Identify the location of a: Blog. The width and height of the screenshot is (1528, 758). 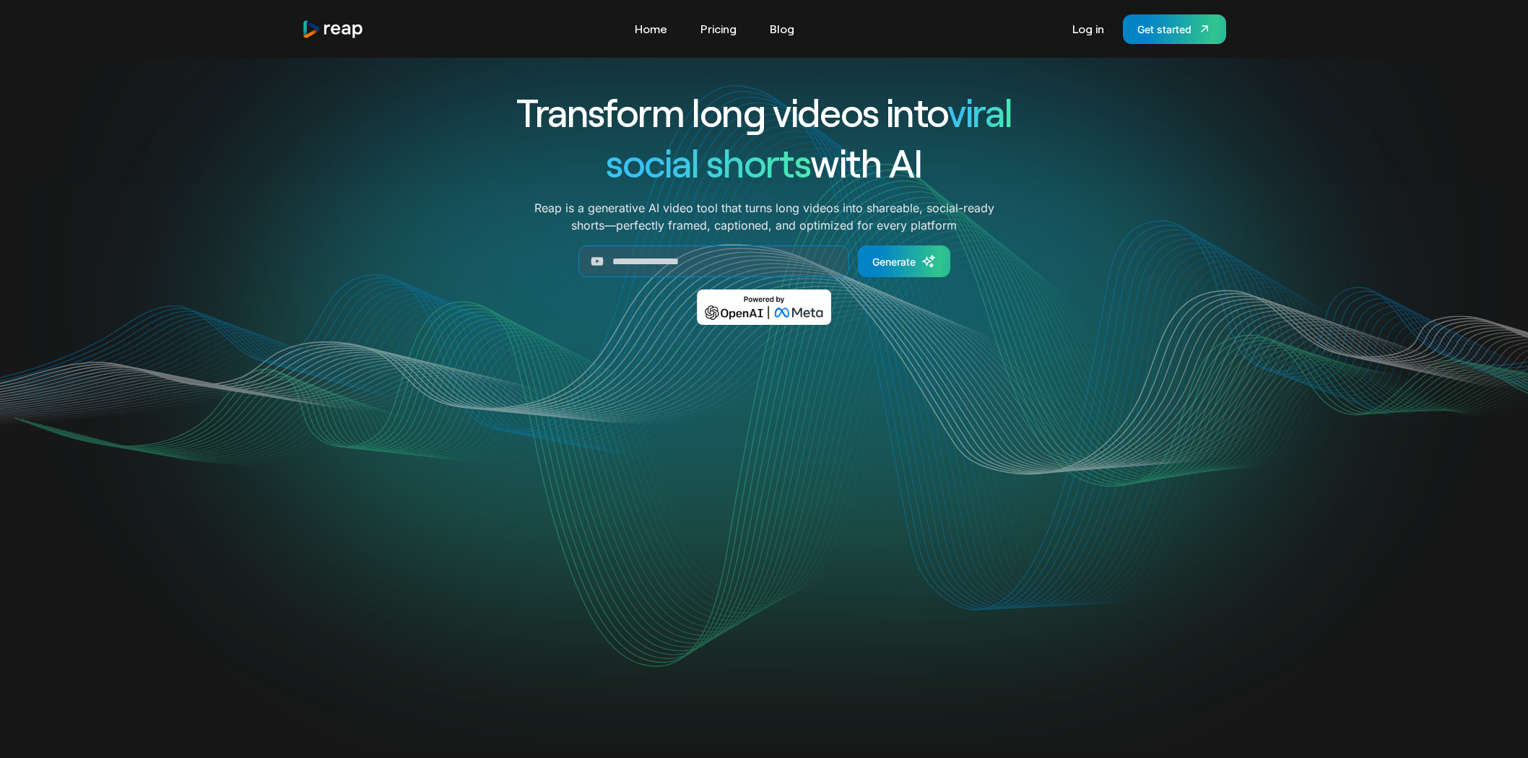
(782, 29).